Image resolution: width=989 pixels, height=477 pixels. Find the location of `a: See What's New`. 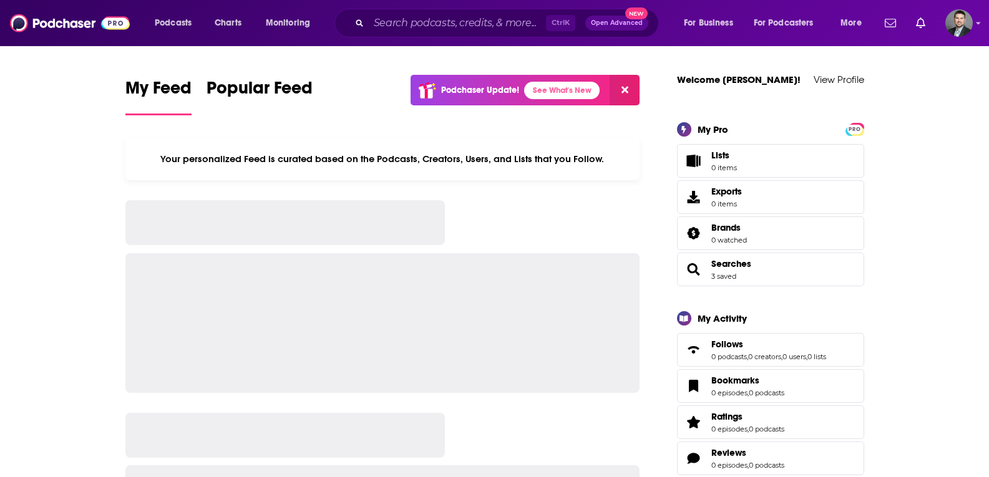

a: See What's New is located at coordinates (561, 90).